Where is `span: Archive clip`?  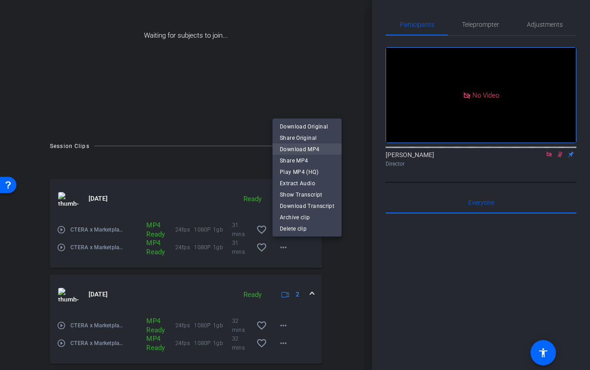 span: Archive clip is located at coordinates (307, 217).